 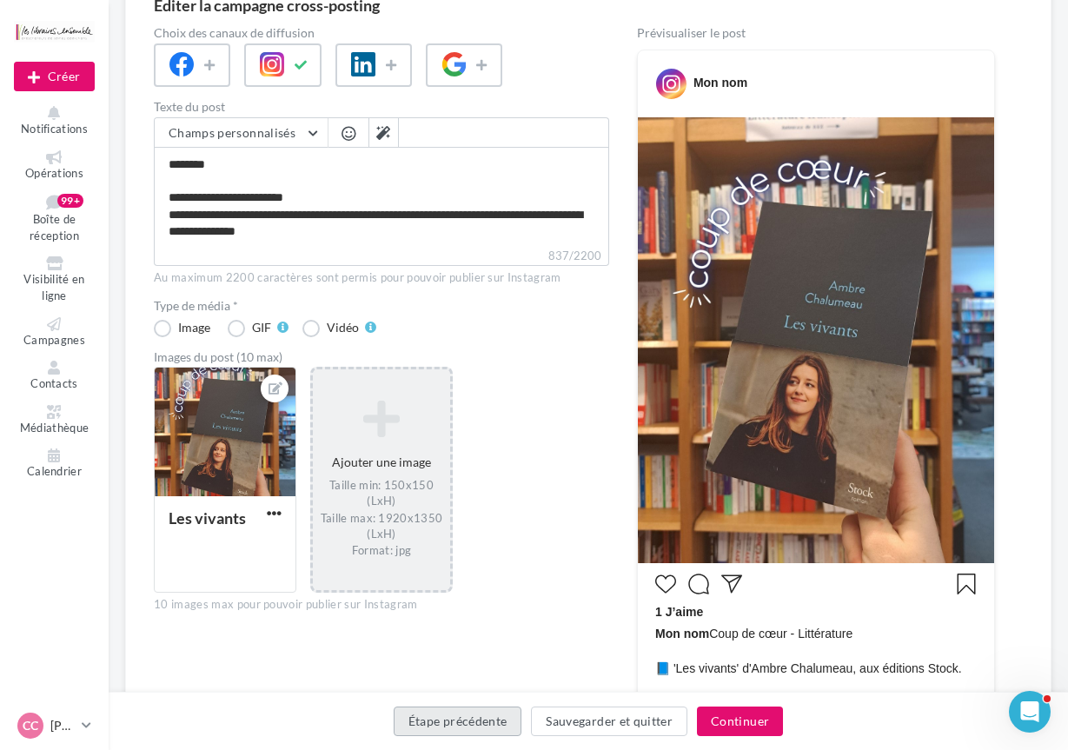 What do you see at coordinates (54, 471) in the screenshot?
I see `span: Calendrier` at bounding box center [54, 471].